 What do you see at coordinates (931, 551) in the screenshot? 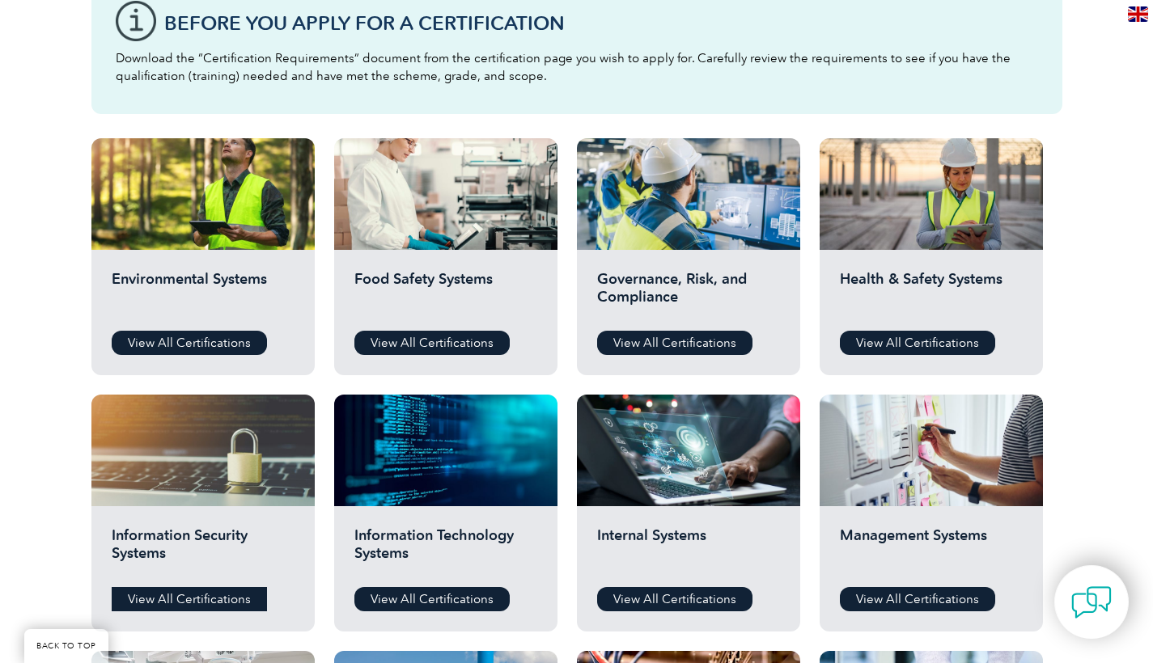
I see `h2: Management Systems` at bounding box center [931, 551].